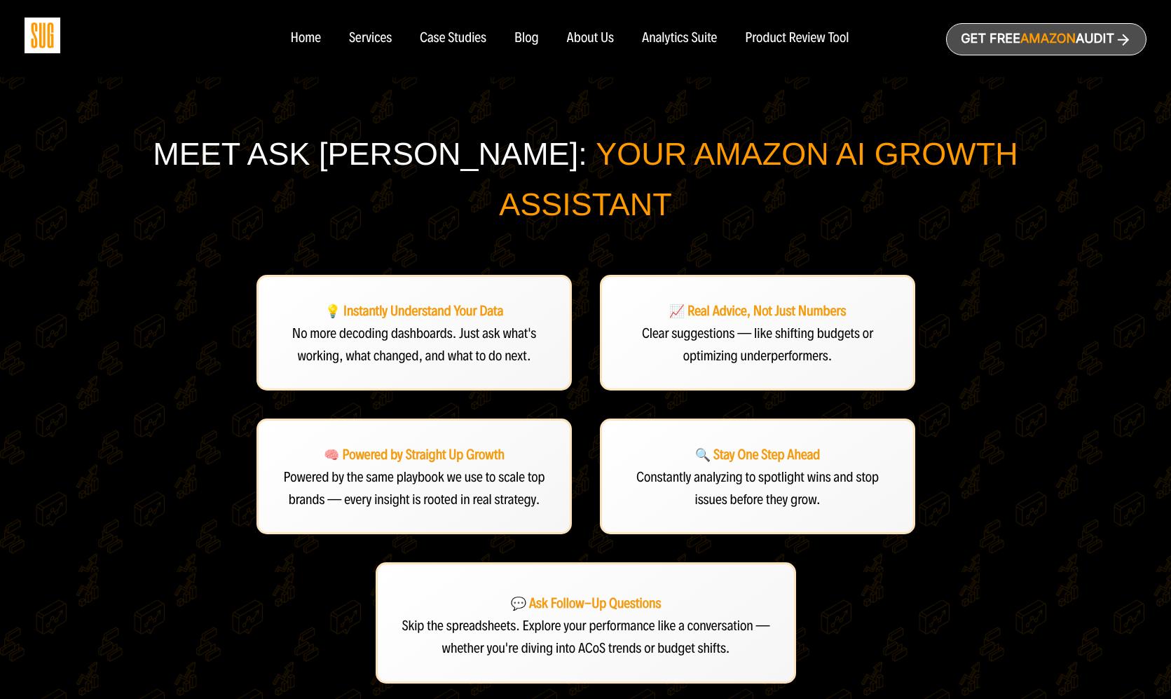  Describe the element at coordinates (453, 39) in the screenshot. I see `div: Case Studies` at that location.